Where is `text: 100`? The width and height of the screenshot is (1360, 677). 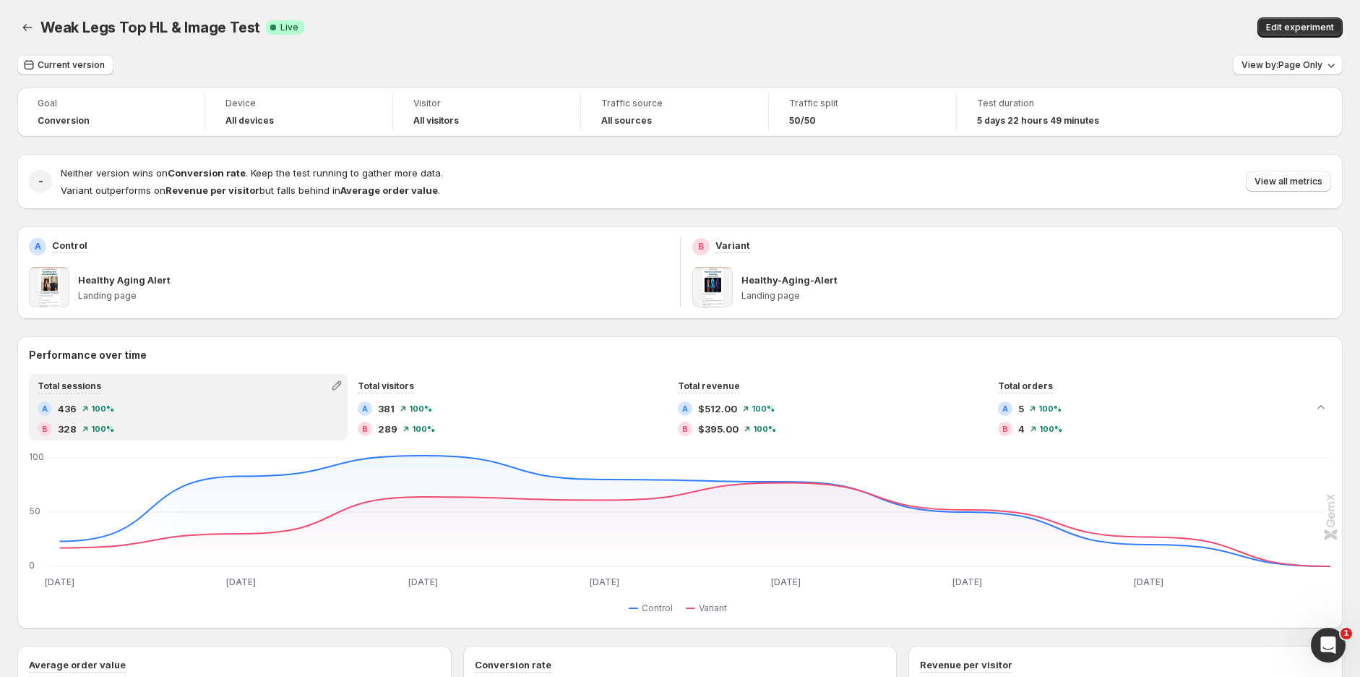
text: 100 is located at coordinates (36, 456).